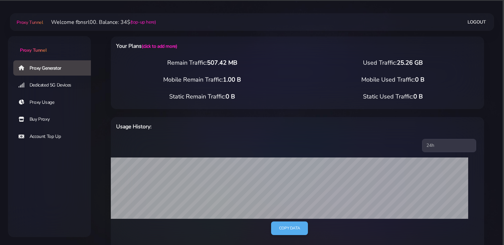 The image size is (504, 245). Describe the element at coordinates (159, 46) in the screenshot. I see `a: (click to add more)` at that location.